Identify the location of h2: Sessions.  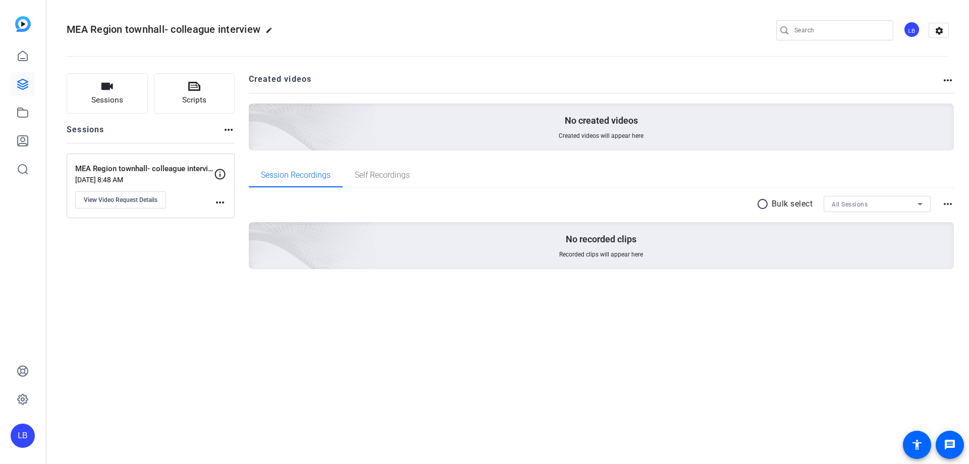
(85, 133).